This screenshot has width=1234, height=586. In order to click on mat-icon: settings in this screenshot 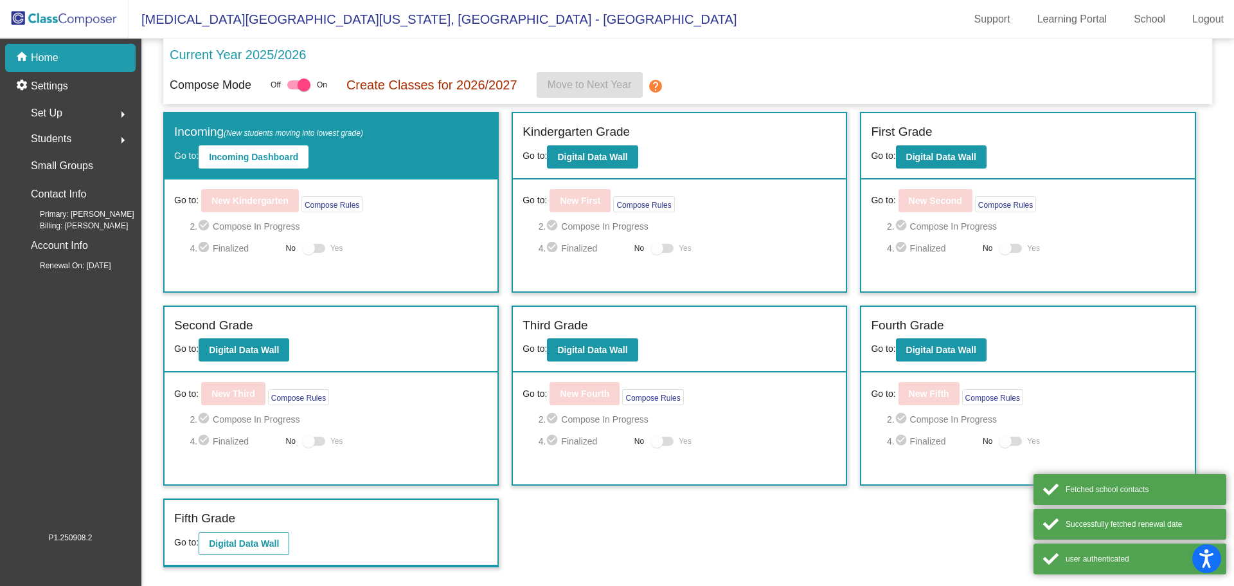, I will do `click(23, 86)`.